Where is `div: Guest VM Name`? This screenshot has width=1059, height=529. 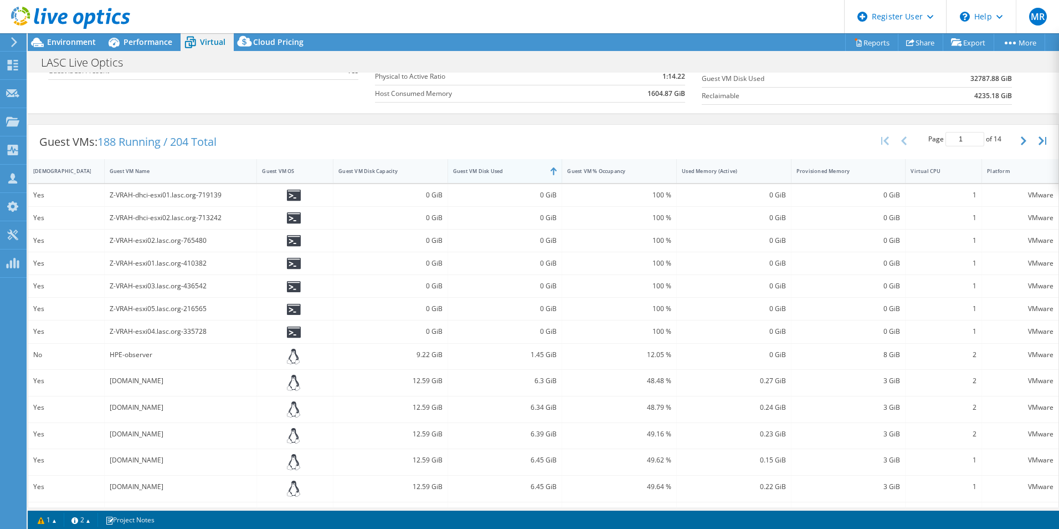 div: Guest VM Name is located at coordinates (174, 171).